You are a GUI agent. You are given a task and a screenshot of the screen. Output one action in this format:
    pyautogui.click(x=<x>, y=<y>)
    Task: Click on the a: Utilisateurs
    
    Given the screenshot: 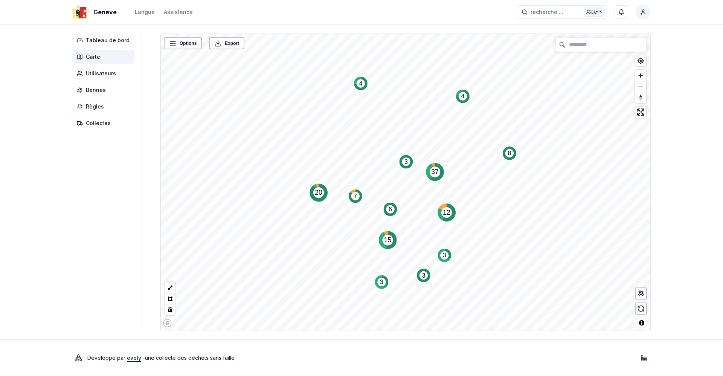 What is the action you would take?
    pyautogui.click(x=105, y=73)
    